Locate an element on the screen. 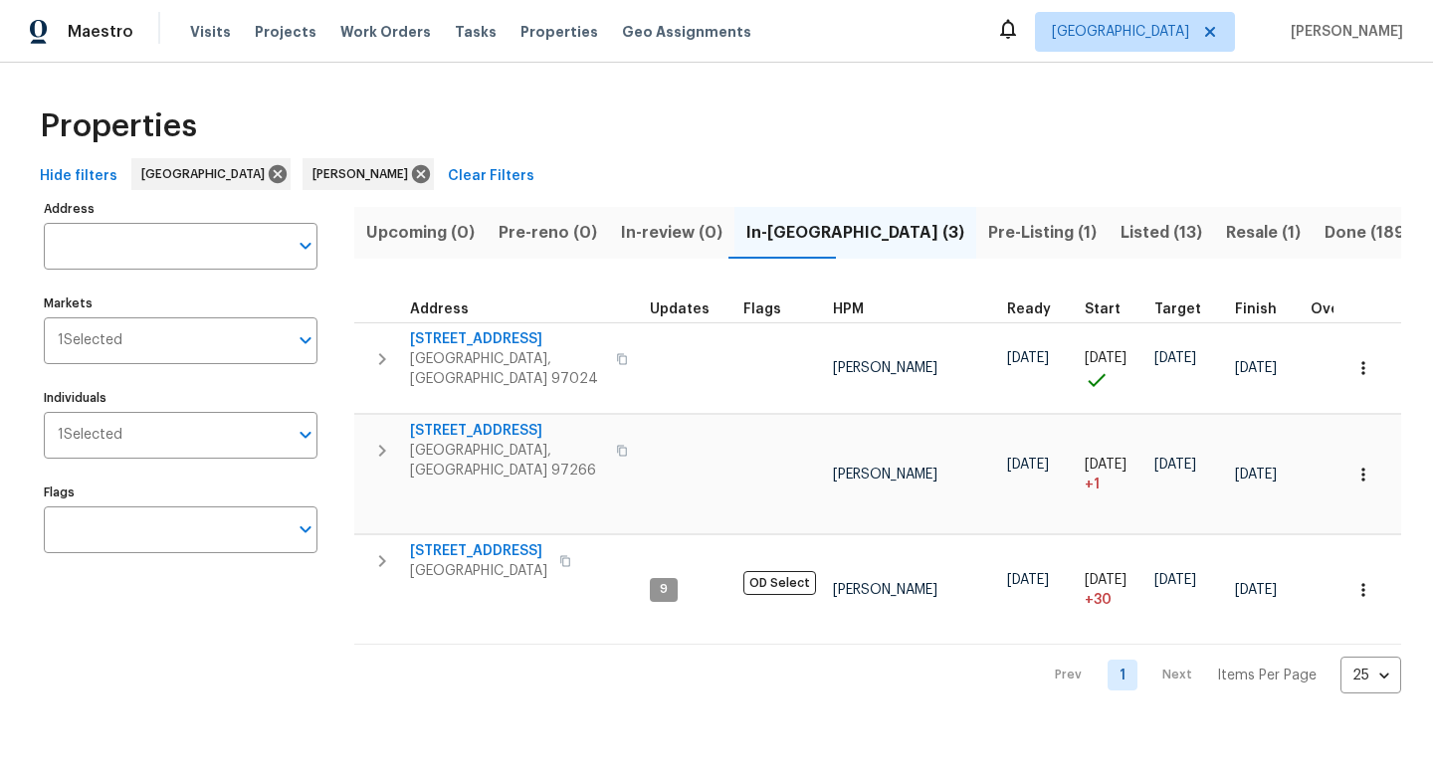 Image resolution: width=1433 pixels, height=774 pixels. span: Tasks is located at coordinates (476, 32).